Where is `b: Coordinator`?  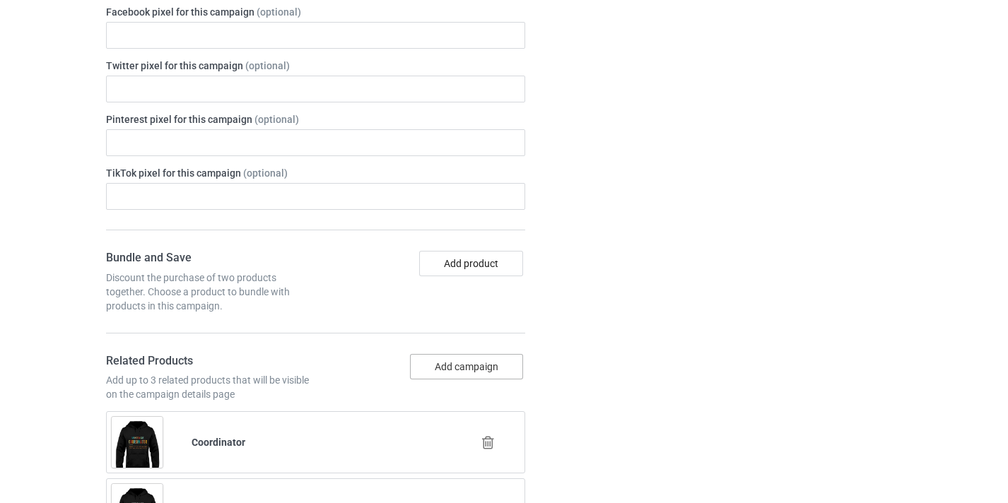 b: Coordinator is located at coordinates (218, 443).